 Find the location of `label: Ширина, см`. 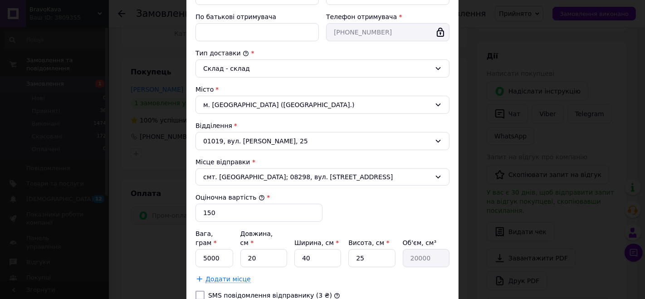

label: Ширина, см is located at coordinates (317, 243).